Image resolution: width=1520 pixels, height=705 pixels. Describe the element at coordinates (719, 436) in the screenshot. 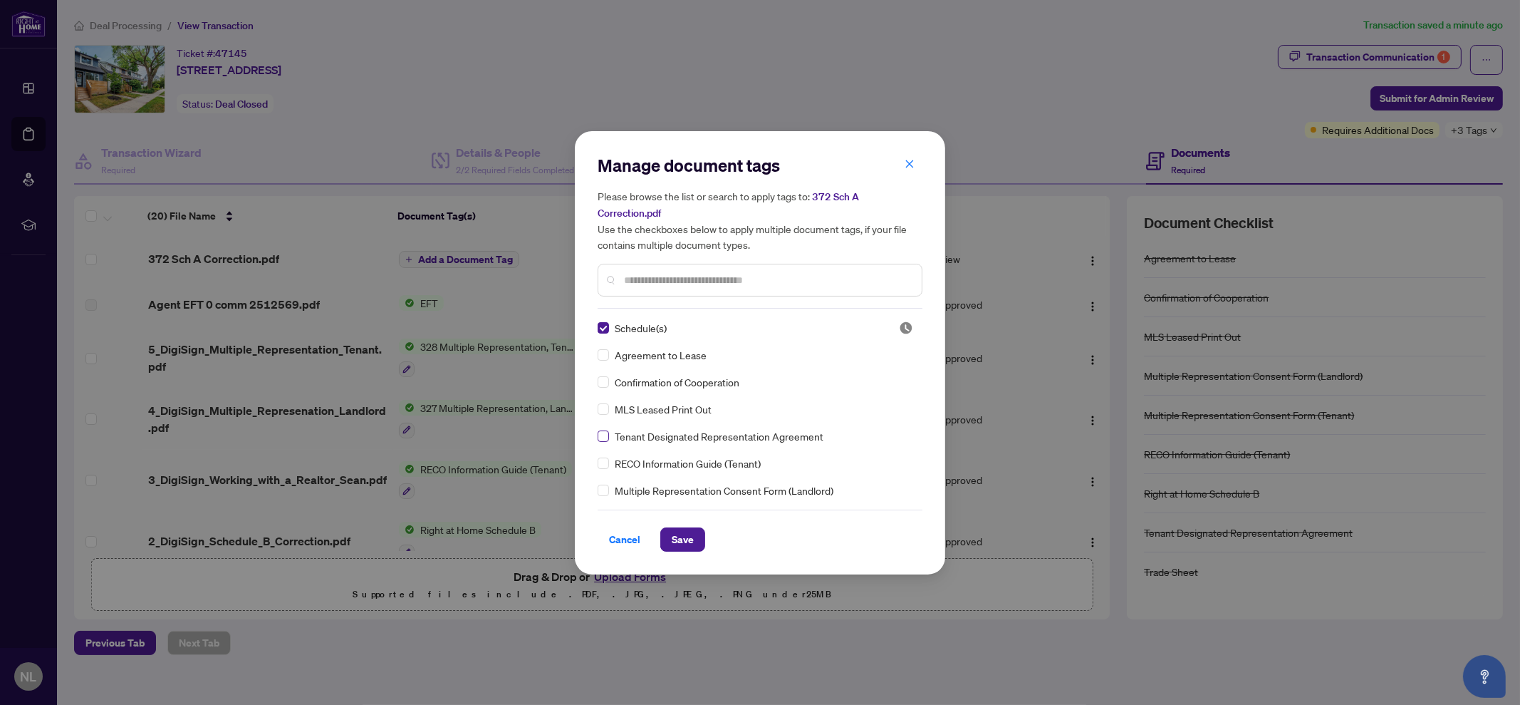

I see `span: Tenant Designated Representation Agreement` at that location.